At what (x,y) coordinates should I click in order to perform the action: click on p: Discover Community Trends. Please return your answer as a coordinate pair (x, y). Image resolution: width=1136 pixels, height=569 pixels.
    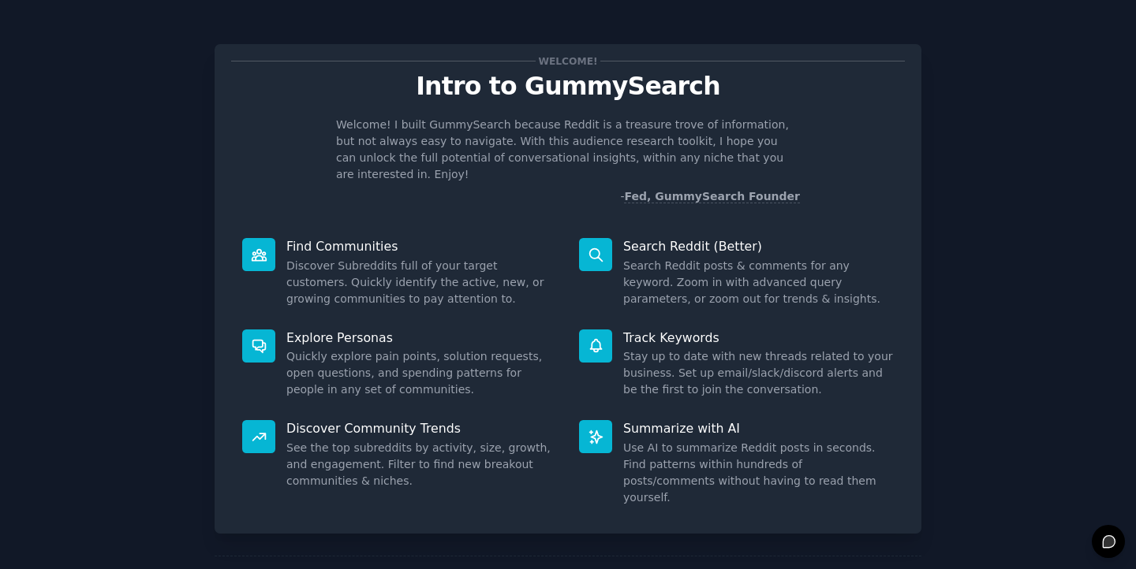
    Looking at the image, I should click on (421, 428).